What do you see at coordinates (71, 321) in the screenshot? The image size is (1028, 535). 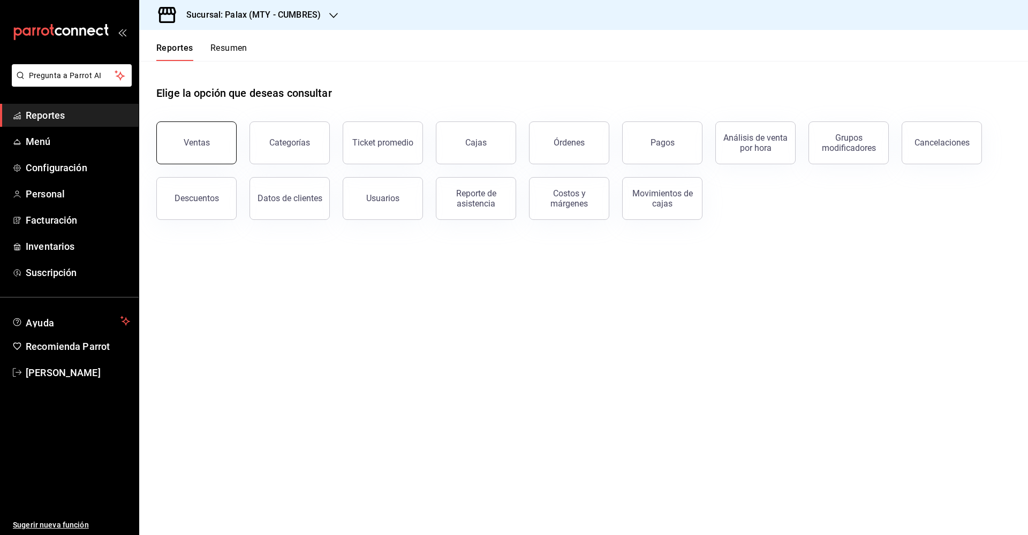 I see `span: Ayuda` at bounding box center [71, 321].